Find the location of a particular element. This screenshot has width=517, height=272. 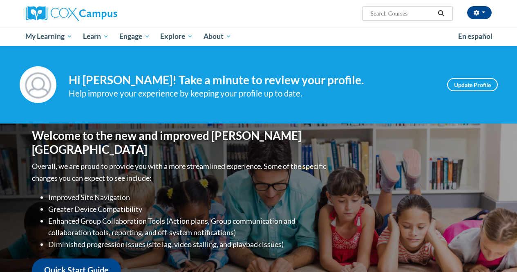

li: Improved Site Navigation is located at coordinates (188, 197).